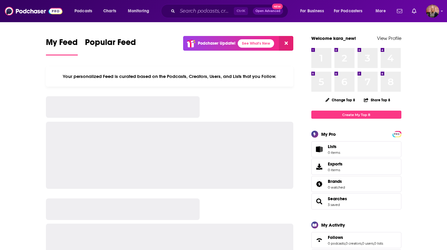 The image size is (447, 250). What do you see at coordinates (432, 11) in the screenshot?
I see `span: Logged in as kara_new` at bounding box center [432, 11].